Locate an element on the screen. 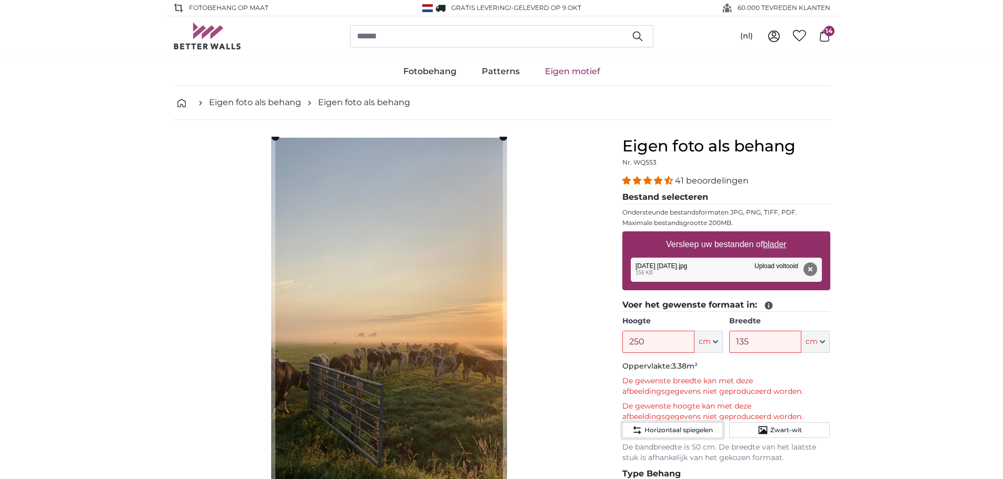 The height and width of the screenshot is (479, 1003). legend: Voer het gewenste formaat in: is located at coordinates (726, 305).